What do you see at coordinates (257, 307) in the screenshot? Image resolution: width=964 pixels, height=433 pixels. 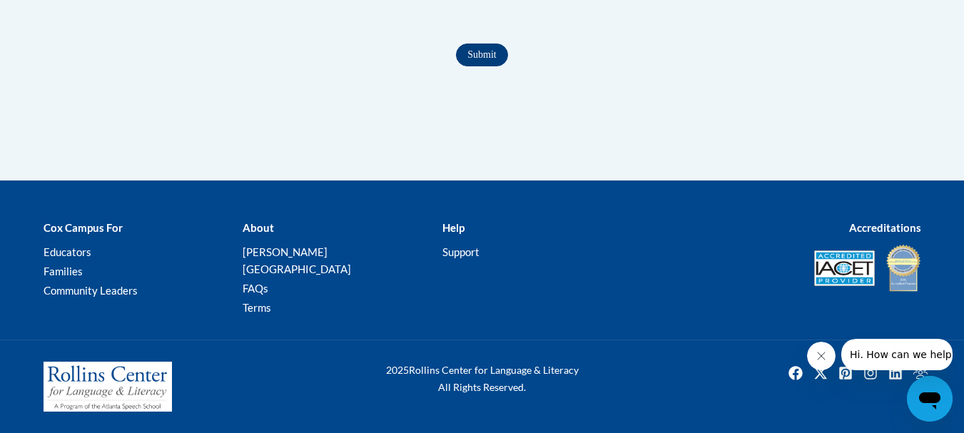 I see `a: Terms` at bounding box center [257, 307].